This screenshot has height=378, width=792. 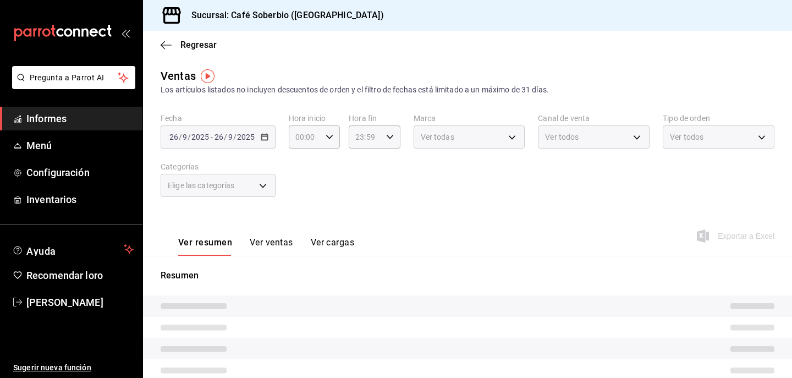 I want to click on button: Marcador de información sobre herramientas, so click(x=207, y=76).